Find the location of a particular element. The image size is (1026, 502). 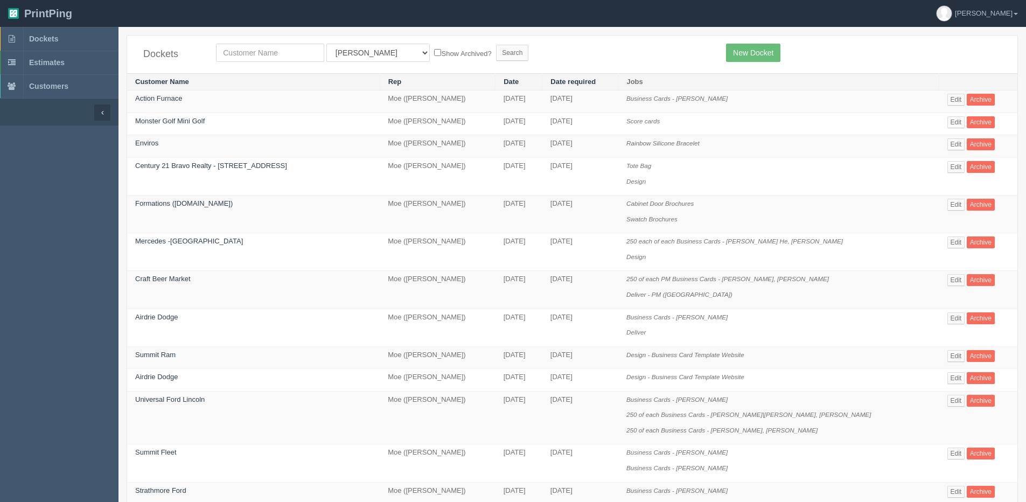

label: Show Archived? is located at coordinates (463, 53).